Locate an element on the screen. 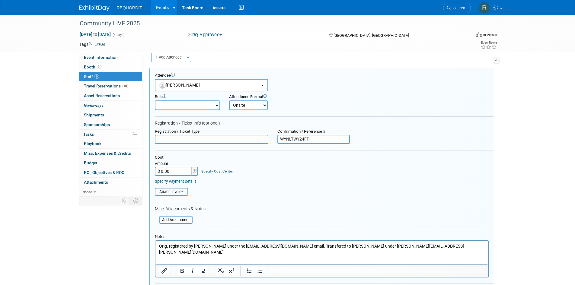 The height and width of the screenshot is (285, 575). div: Confirmation / Reference #: is located at coordinates (314, 132).